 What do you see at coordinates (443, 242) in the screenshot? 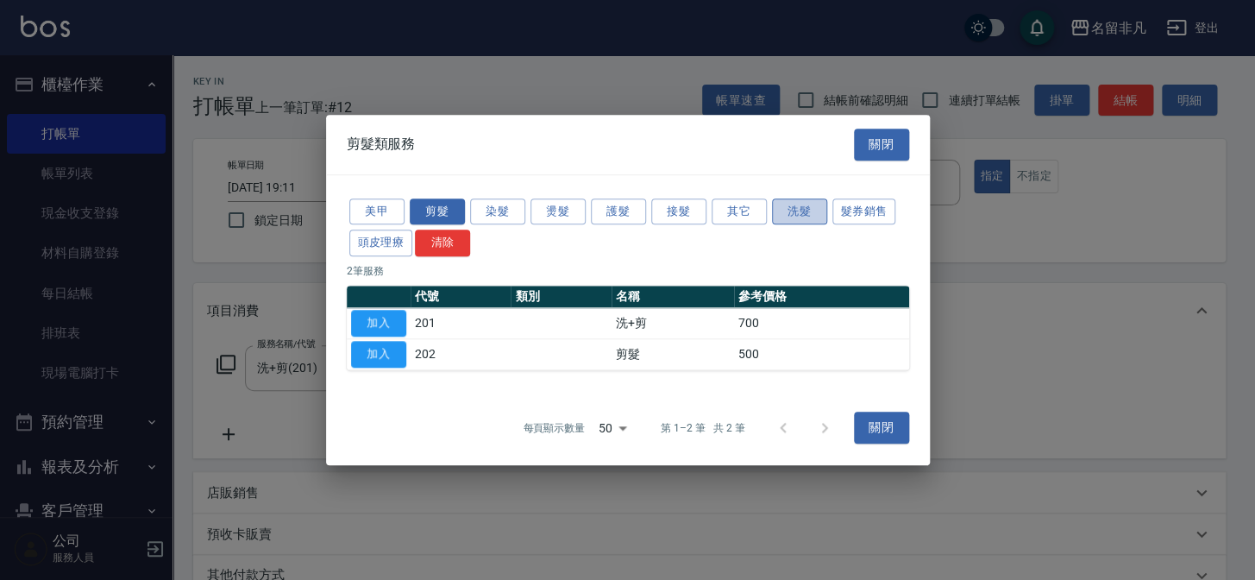
I see `button: 清除` at bounding box center [443, 242].